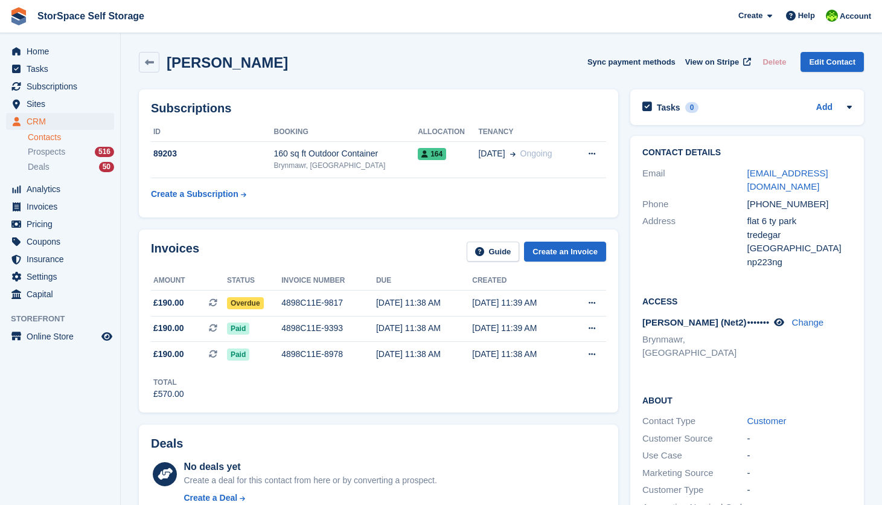 This screenshot has width=882, height=505. I want to click on div: 4898C11E-9393, so click(328, 328).